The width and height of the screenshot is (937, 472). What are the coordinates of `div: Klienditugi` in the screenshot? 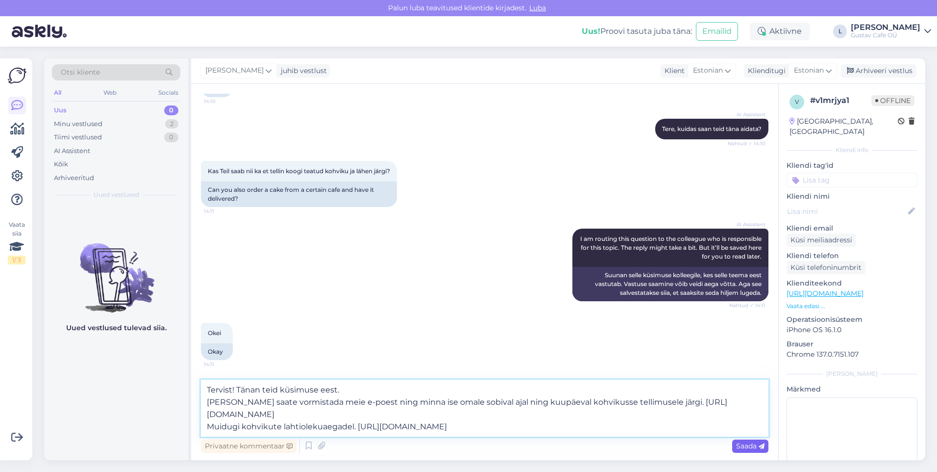 It's located at (765, 71).